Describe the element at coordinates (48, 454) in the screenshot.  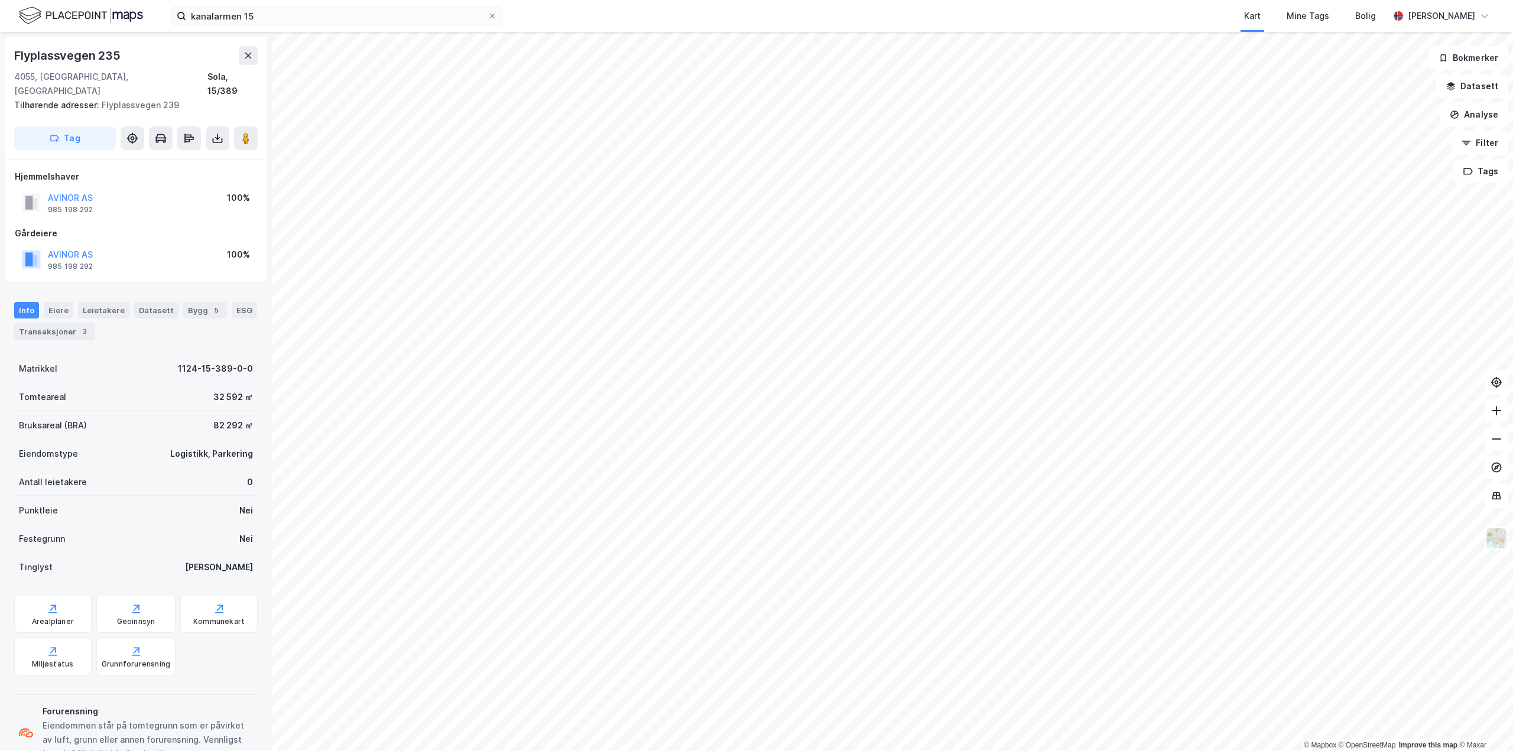
I see `div: Eiendomstype` at that location.